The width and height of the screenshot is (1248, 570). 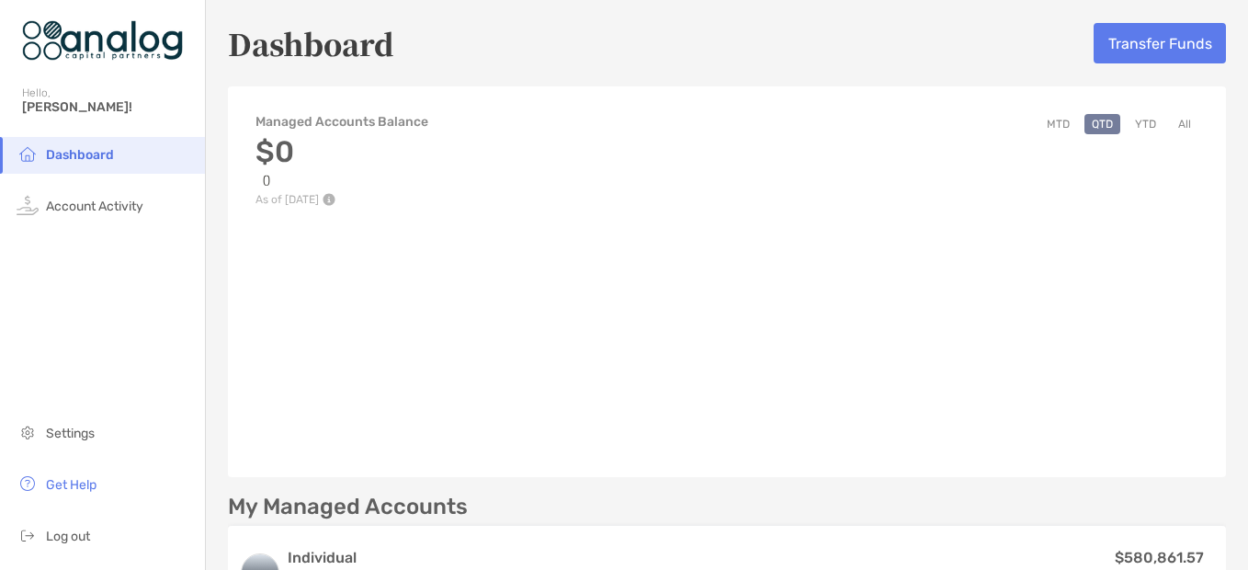 I want to click on img: activity icon, so click(x=28, y=205).